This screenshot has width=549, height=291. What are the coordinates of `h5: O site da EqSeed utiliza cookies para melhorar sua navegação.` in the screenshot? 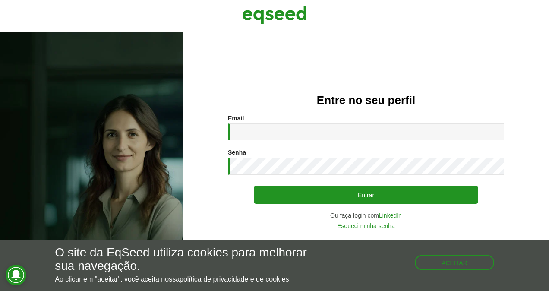 It's located at (186, 259).